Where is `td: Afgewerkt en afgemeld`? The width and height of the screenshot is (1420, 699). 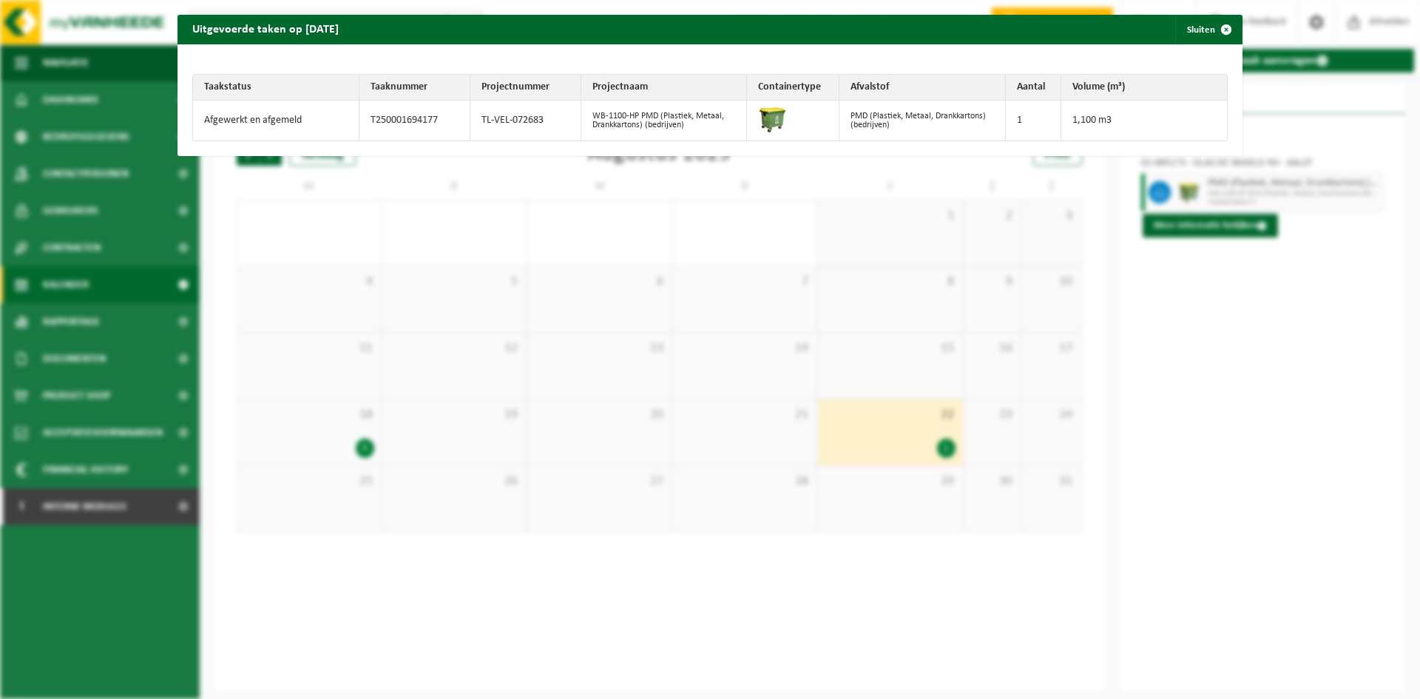 td: Afgewerkt en afgemeld is located at coordinates (276, 121).